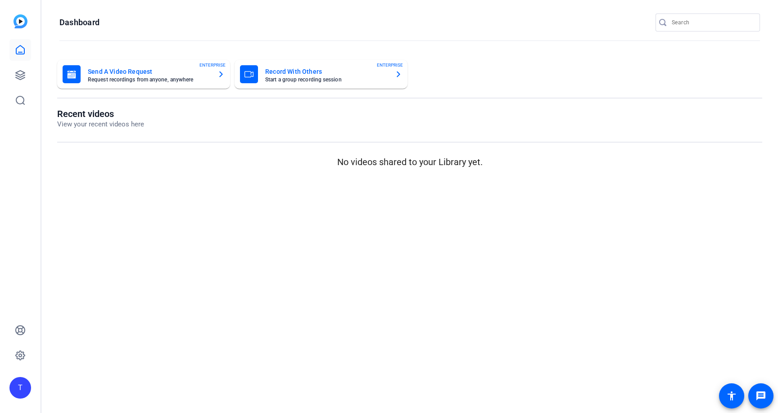 The image size is (778, 413). What do you see at coordinates (79, 23) in the screenshot?
I see `h1: Dashboard` at bounding box center [79, 23].